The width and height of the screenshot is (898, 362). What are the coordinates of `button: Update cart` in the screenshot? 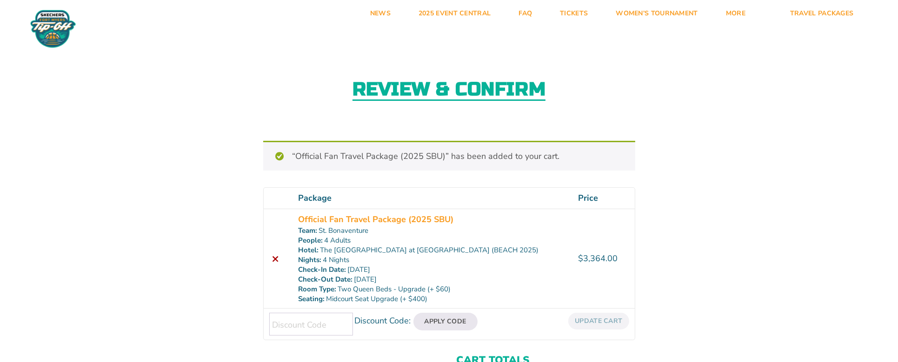 It's located at (598, 321).